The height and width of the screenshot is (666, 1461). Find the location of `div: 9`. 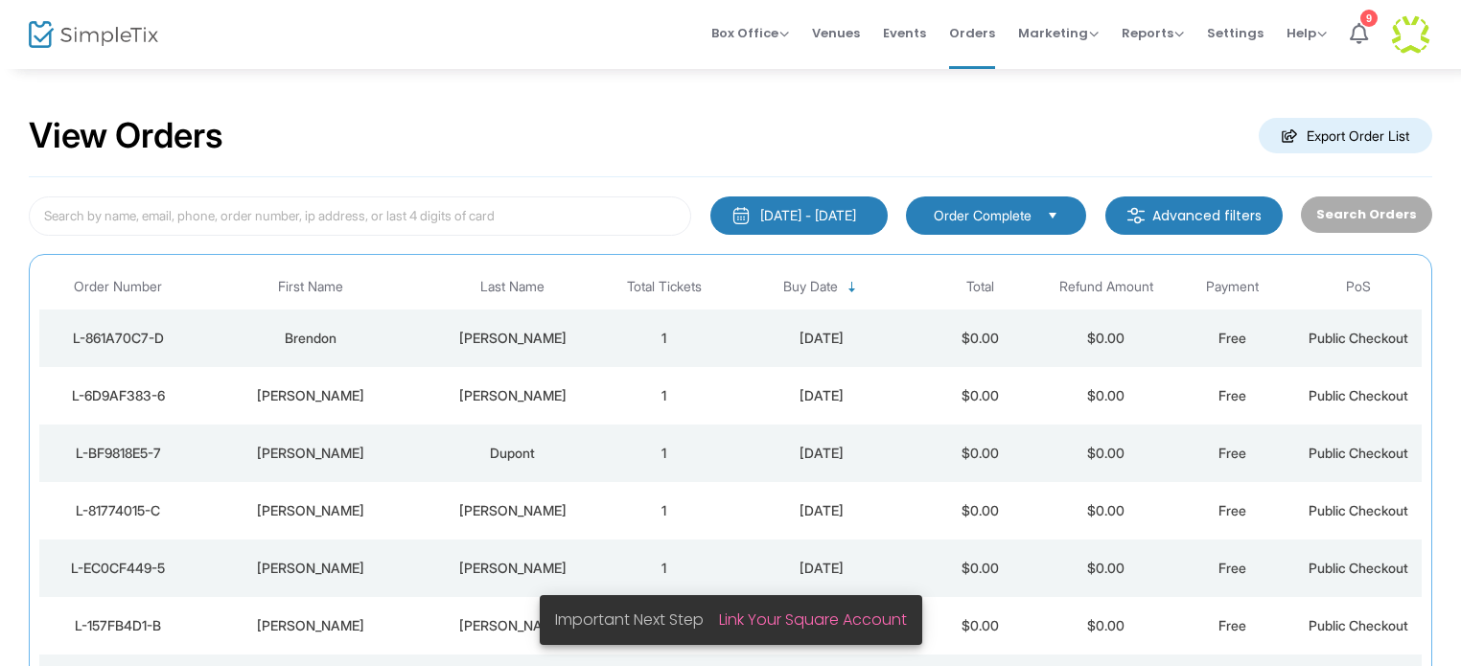

div: 9 is located at coordinates (1369, 18).